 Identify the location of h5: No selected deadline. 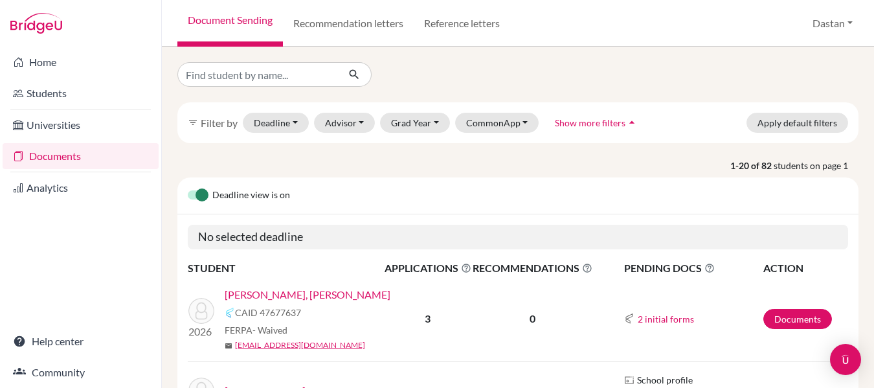
(518, 237).